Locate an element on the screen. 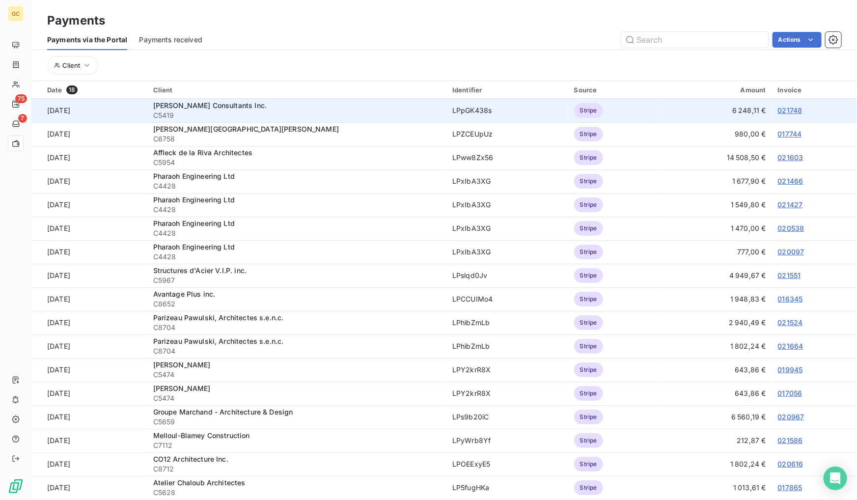 This screenshot has height=500, width=857. a: 017865 is located at coordinates (790, 487).